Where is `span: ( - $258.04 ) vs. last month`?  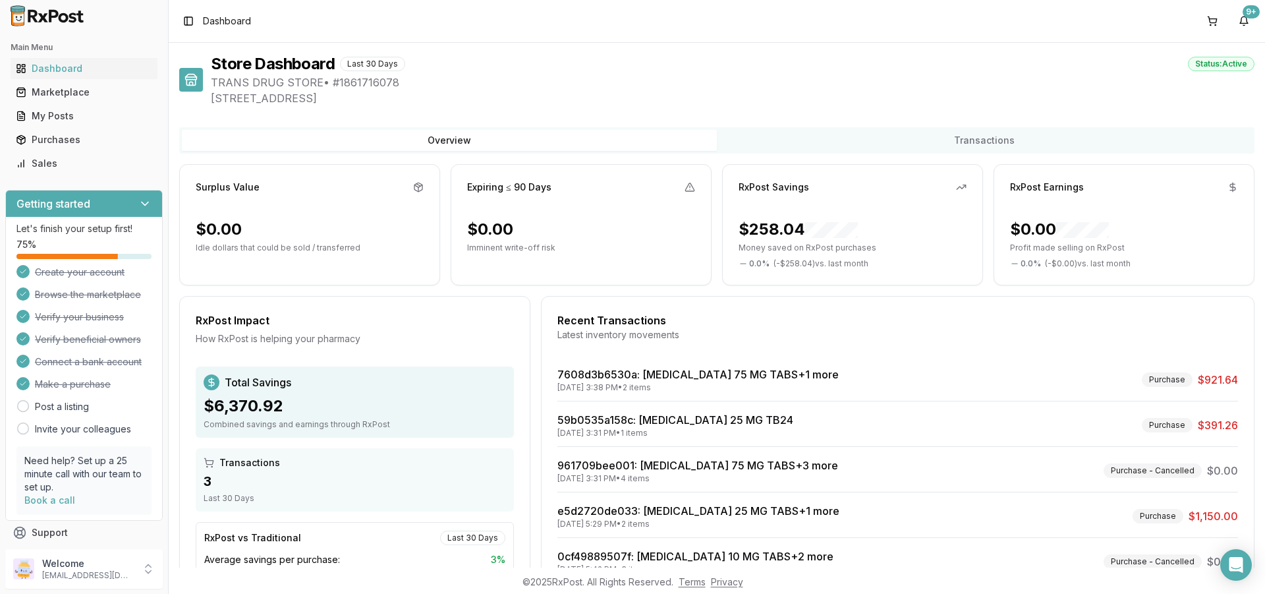
span: ( - $258.04 ) vs. last month is located at coordinates (821, 264).